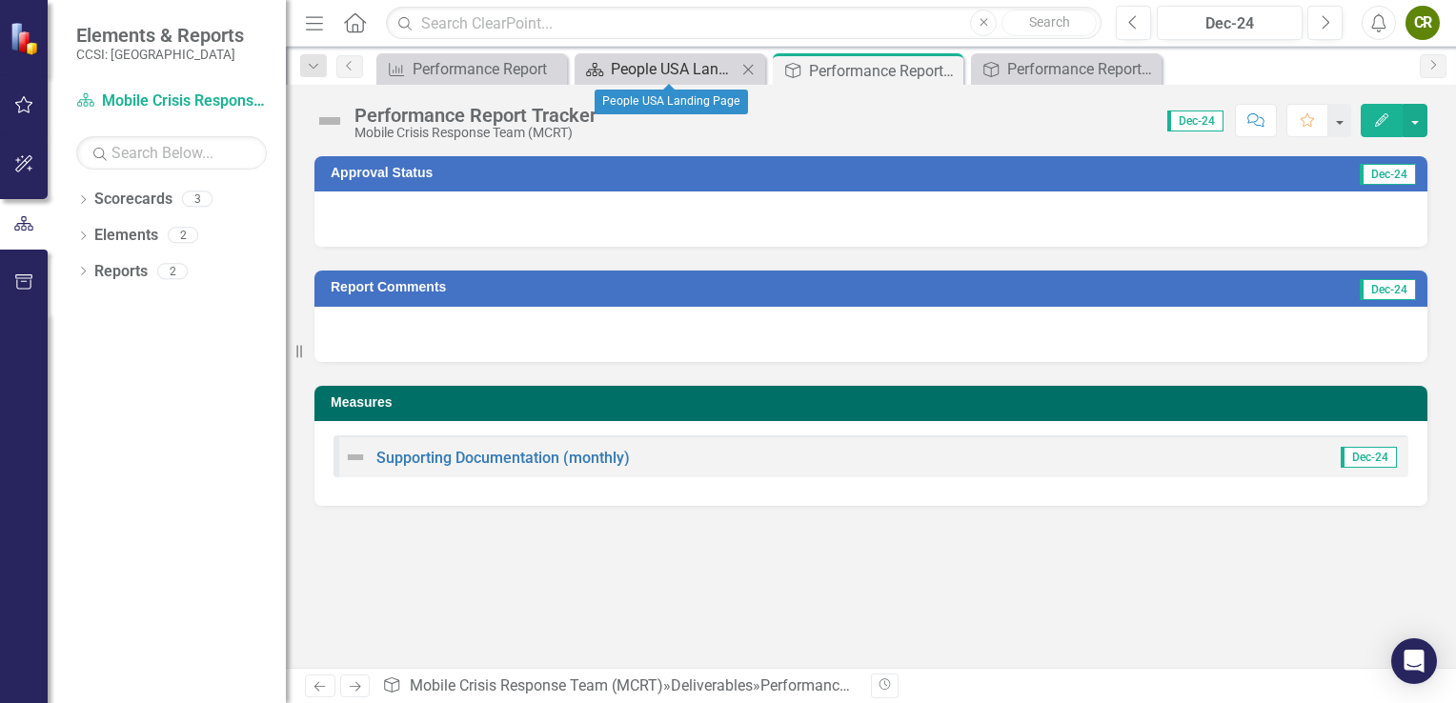 The width and height of the screenshot is (1456, 703). What do you see at coordinates (1229, 24) in the screenshot?
I see `div: Dec-24` at bounding box center [1229, 24].